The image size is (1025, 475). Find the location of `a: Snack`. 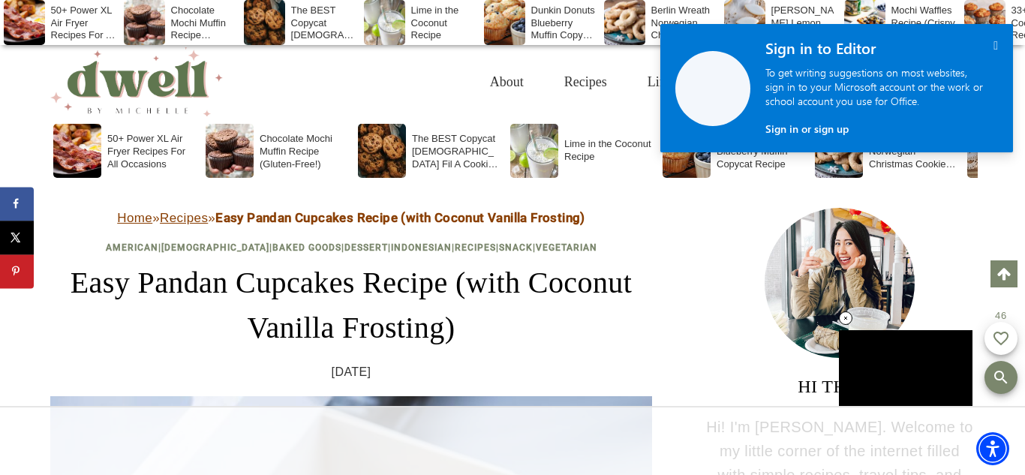

a: Snack is located at coordinates (516, 248).